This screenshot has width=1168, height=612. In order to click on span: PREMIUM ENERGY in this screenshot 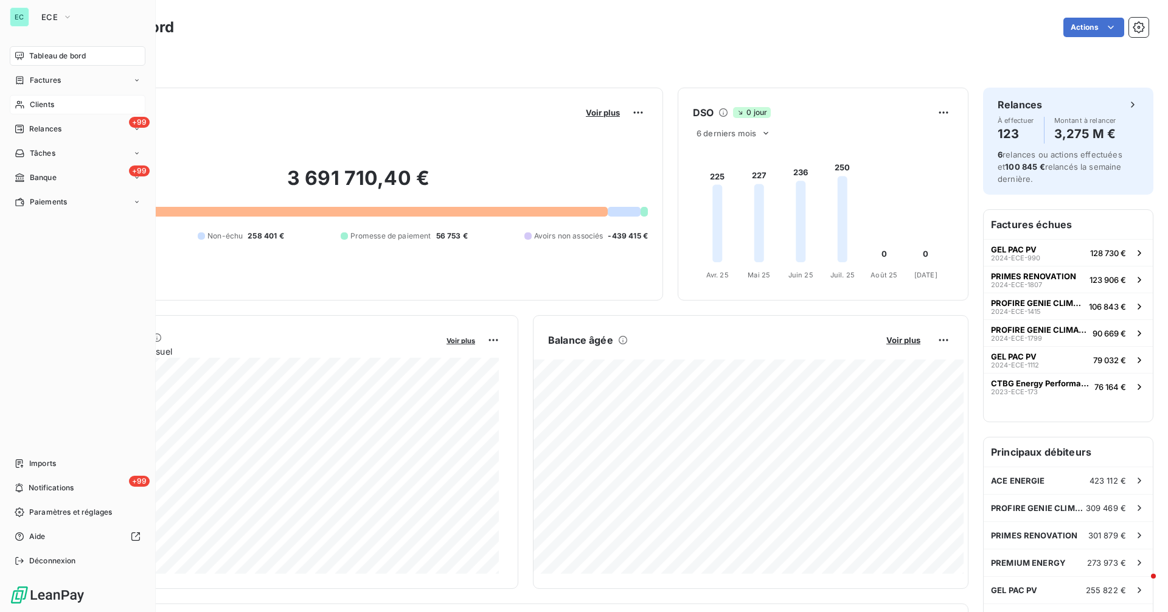, I will do `click(1028, 563)`.